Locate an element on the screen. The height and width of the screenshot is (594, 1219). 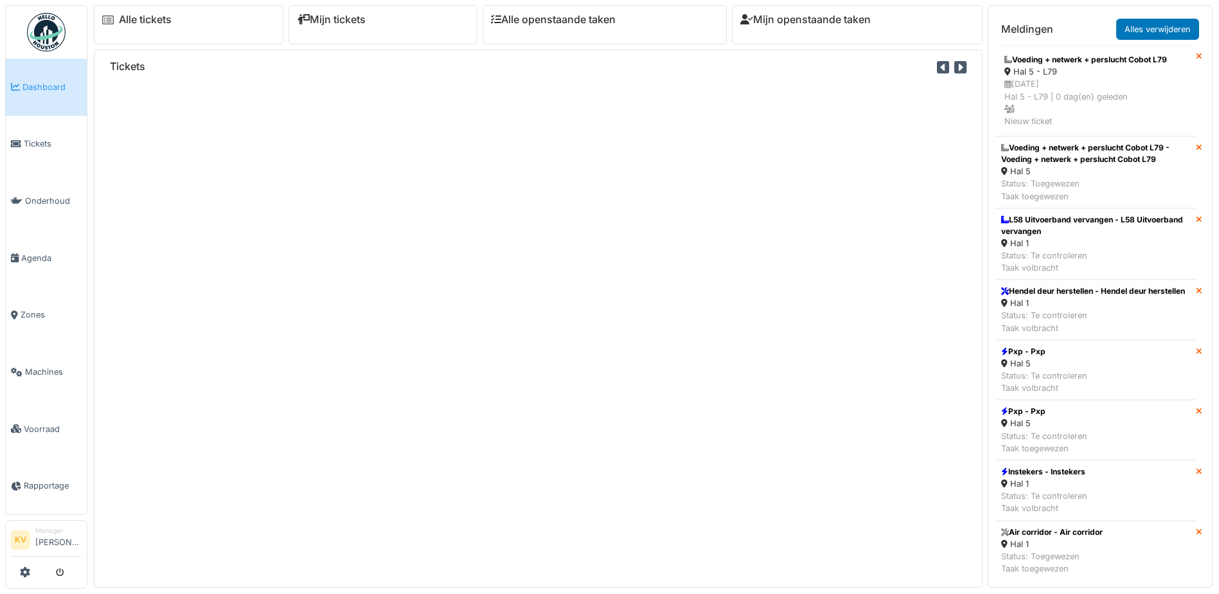
a: L58 Uitvoerband vervangen - L58 Uitvoerband vervangen Hal 1 Status: Te controlerenTaak volbracht is located at coordinates (1096, 244).